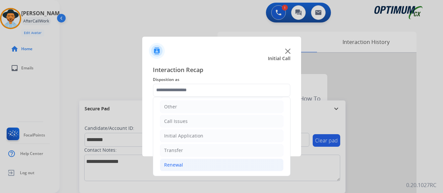 This screenshot has width=443, height=193. I want to click on p: 0.20.1027RC, so click(421, 185).